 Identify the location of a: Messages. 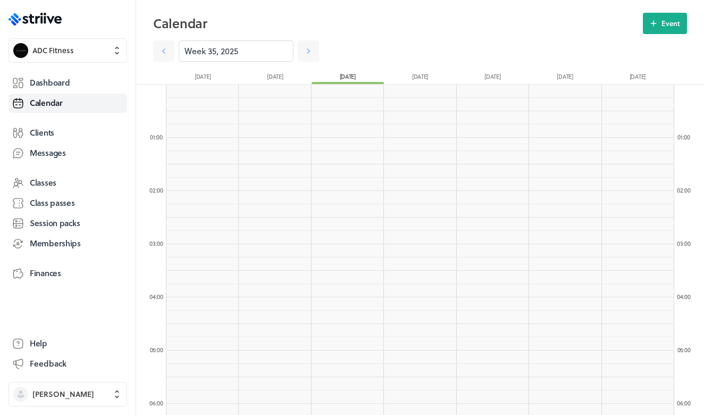
(68, 153).